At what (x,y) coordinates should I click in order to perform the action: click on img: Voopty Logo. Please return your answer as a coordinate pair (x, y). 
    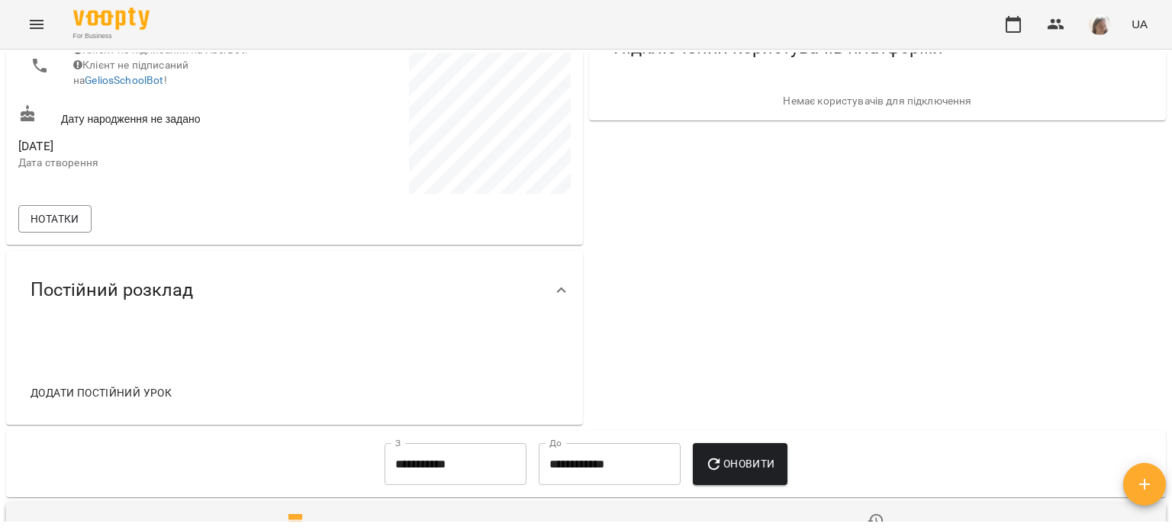
    Looking at the image, I should click on (111, 18).